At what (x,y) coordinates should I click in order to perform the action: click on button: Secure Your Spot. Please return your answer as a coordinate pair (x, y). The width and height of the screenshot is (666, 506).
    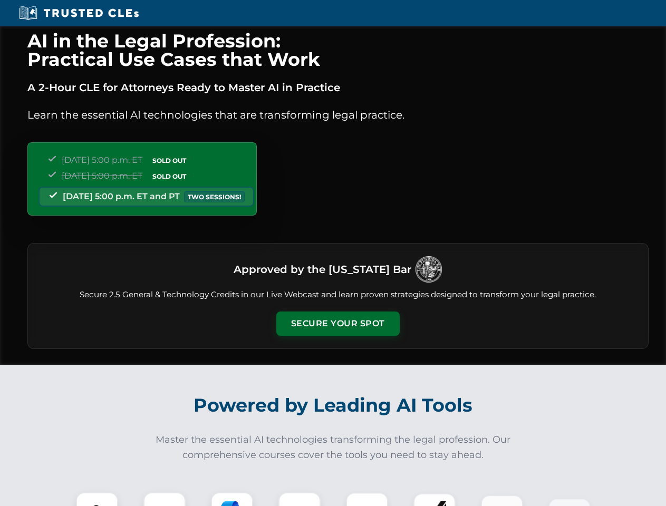
    Looking at the image, I should click on (338, 324).